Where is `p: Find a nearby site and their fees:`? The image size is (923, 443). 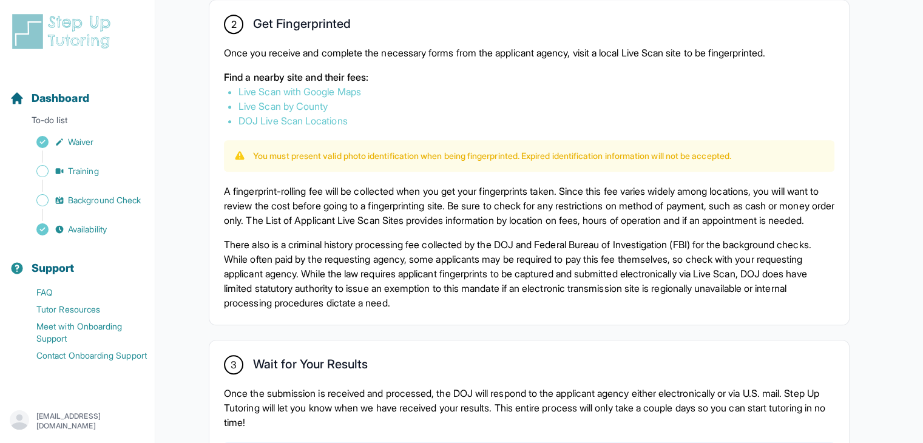
p: Find a nearby site and their fees: is located at coordinates (529, 77).